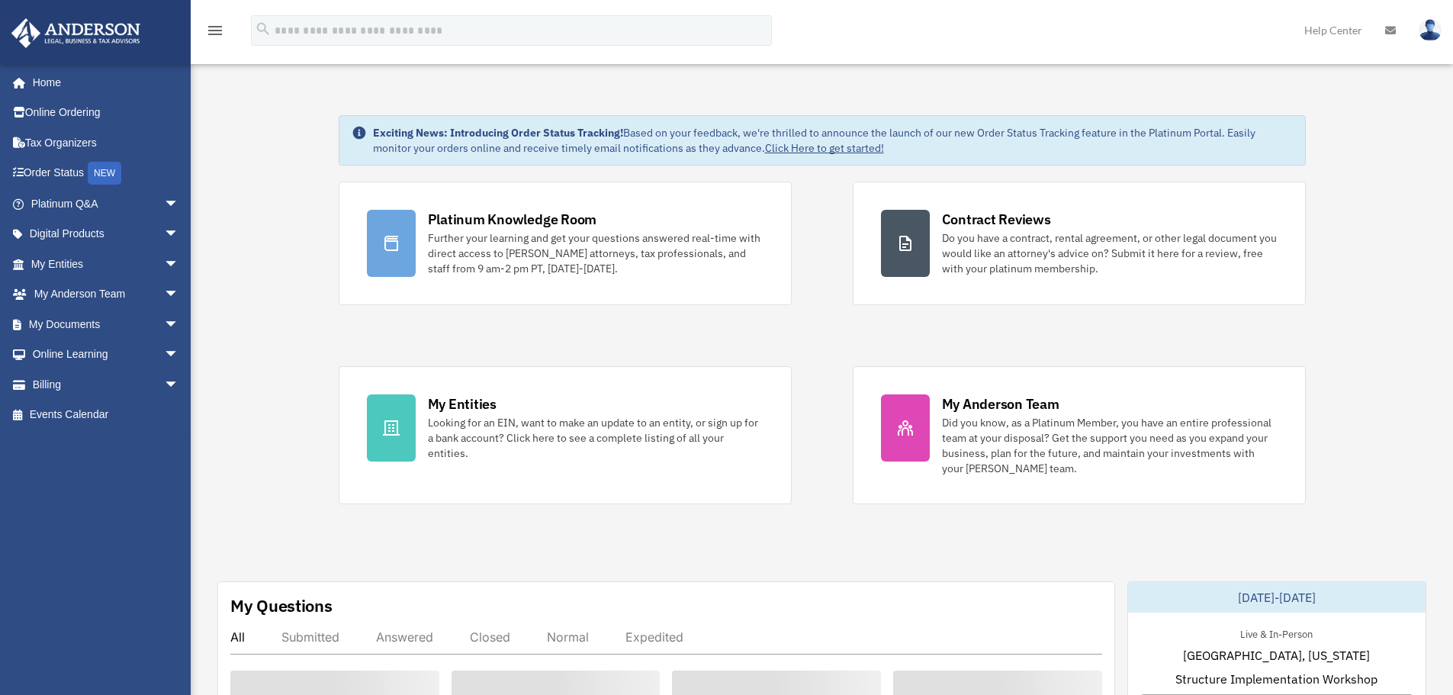 The image size is (1453, 695). Describe the element at coordinates (462, 404) in the screenshot. I see `div: My Entities` at that location.